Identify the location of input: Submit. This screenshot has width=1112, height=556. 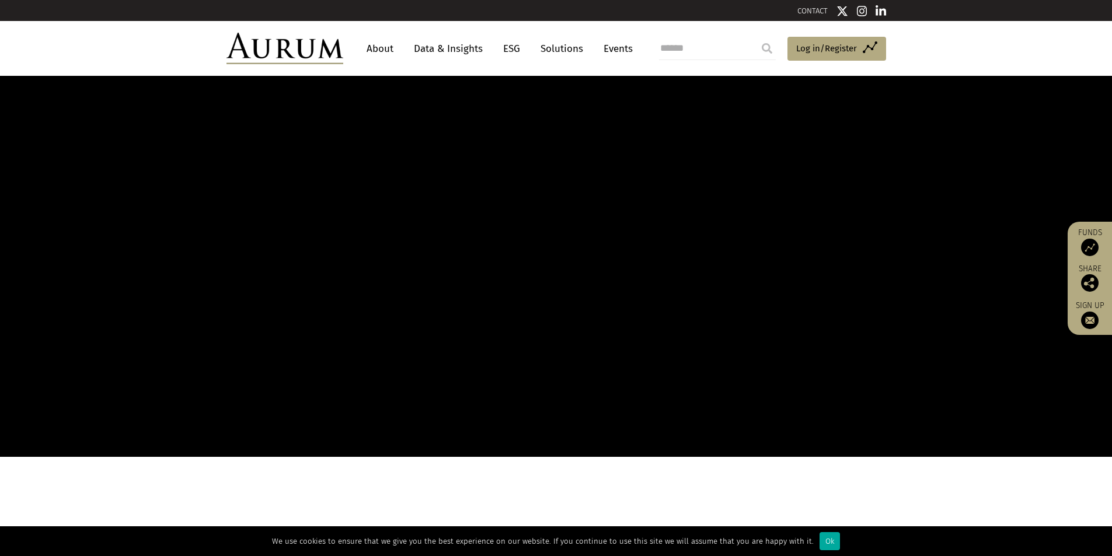
(767, 48).